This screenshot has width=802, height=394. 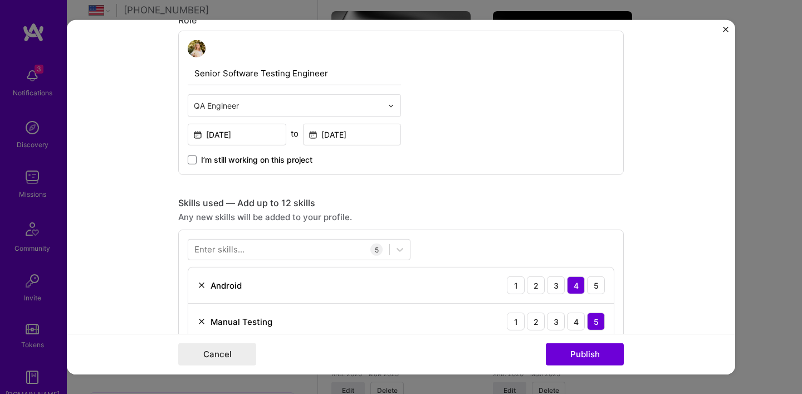 What do you see at coordinates (391, 106) in the screenshot?
I see `img: drop icon` at bounding box center [391, 106].